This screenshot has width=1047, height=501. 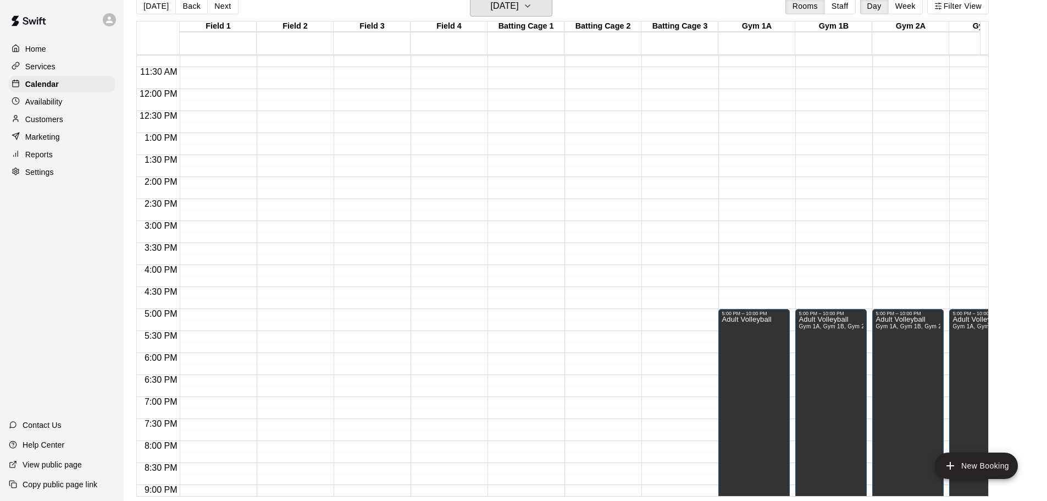 I want to click on div: Field 3, so click(x=372, y=26).